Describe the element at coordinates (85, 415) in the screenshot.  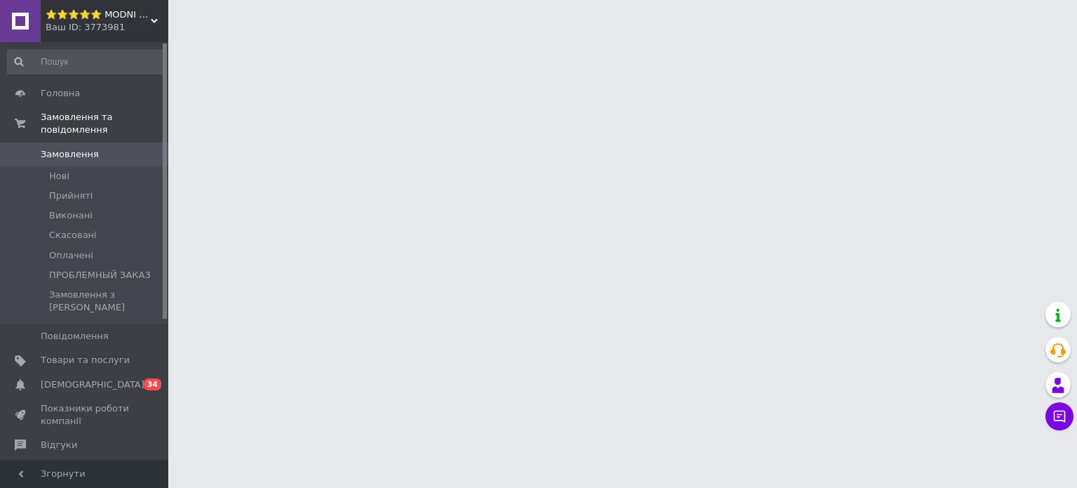
I see `span: Показники роботи компанії` at that location.